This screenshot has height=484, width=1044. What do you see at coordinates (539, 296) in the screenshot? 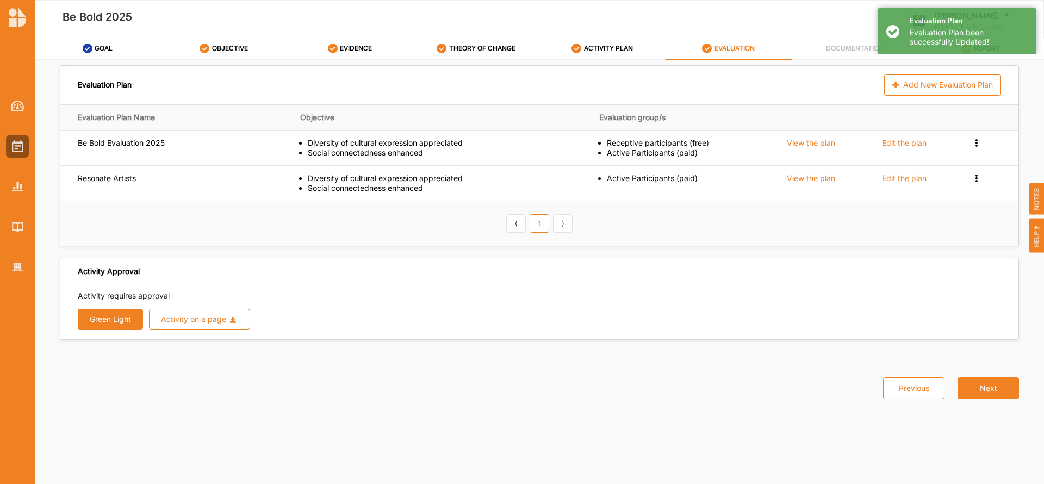
I see `p: Activity requires approval` at bounding box center [539, 296].